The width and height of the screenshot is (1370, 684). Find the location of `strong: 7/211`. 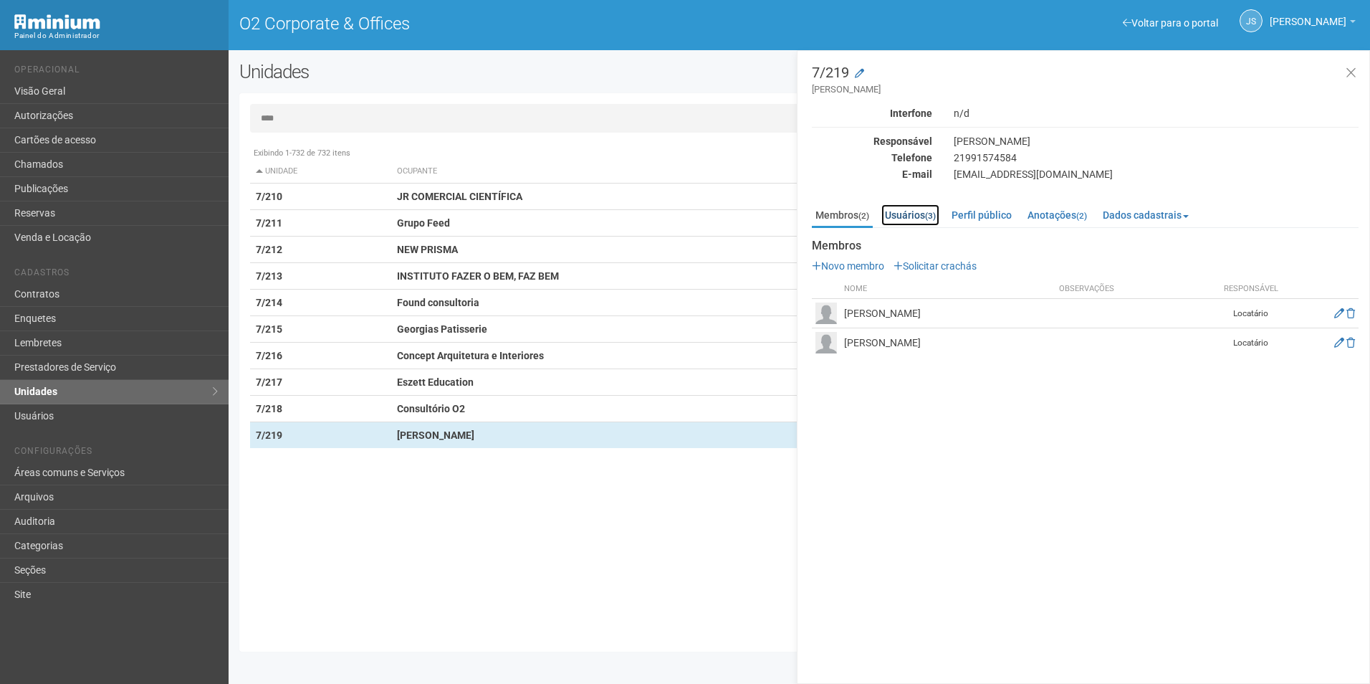

strong: 7/211 is located at coordinates (269, 223).